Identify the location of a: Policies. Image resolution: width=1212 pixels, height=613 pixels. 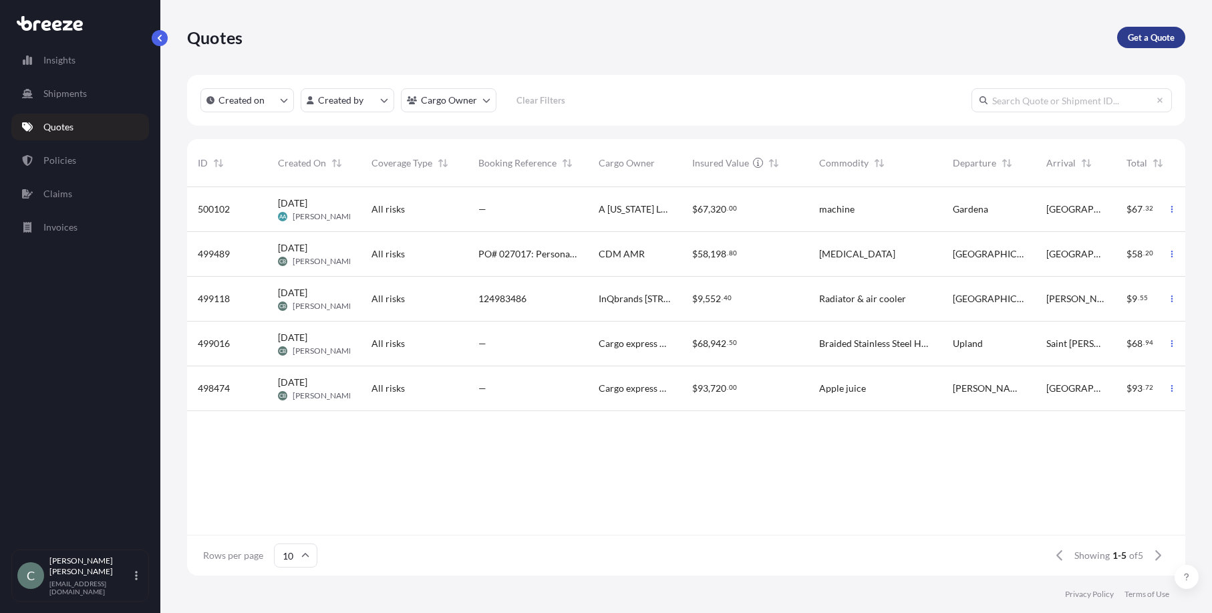
(80, 160).